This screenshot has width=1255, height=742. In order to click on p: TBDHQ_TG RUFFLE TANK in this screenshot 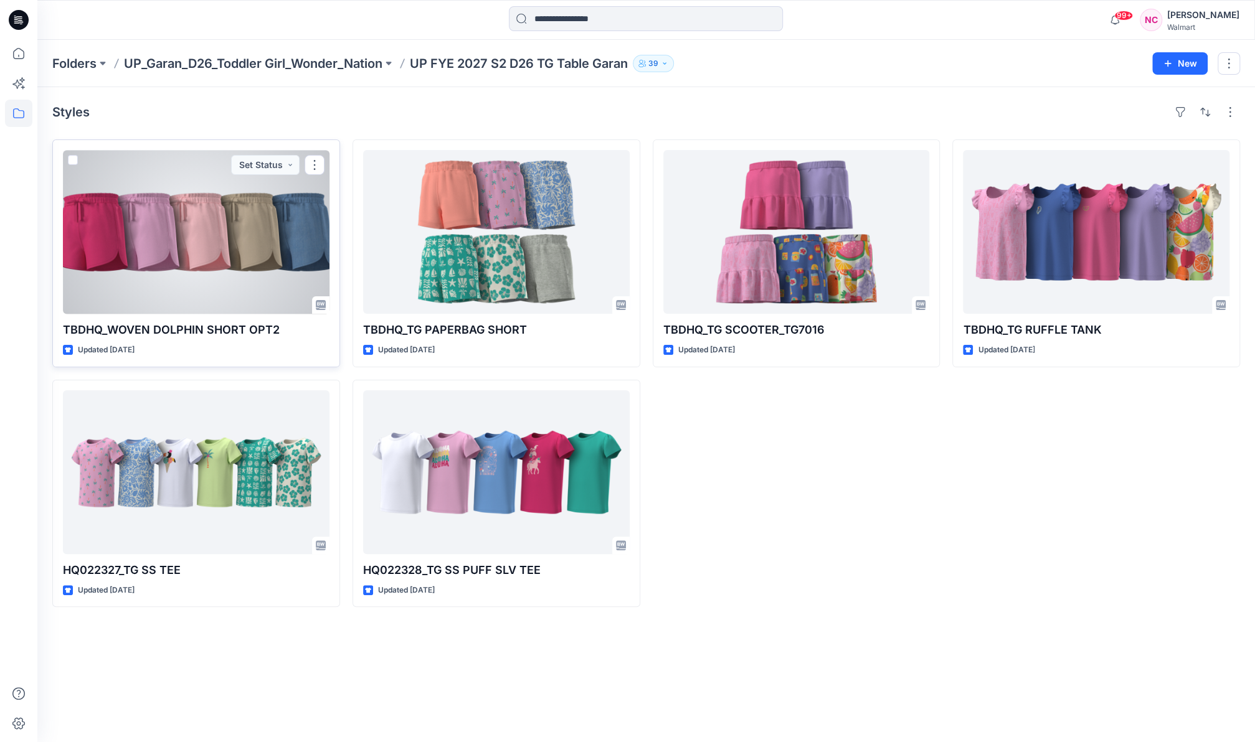, I will do `click(1096, 330)`.